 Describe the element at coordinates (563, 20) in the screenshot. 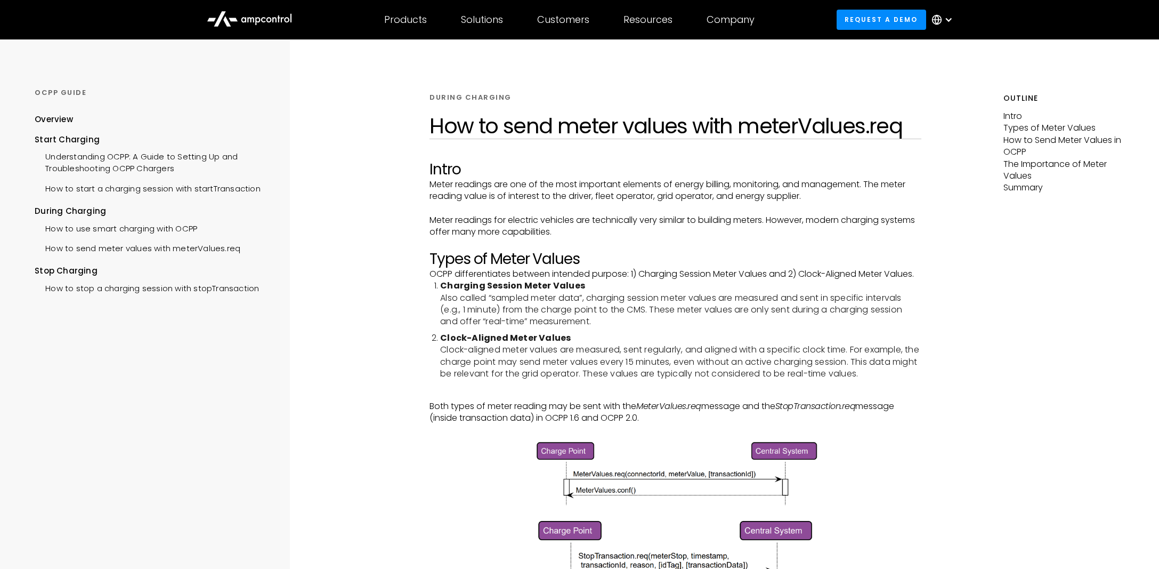

I see `div: Customers` at that location.